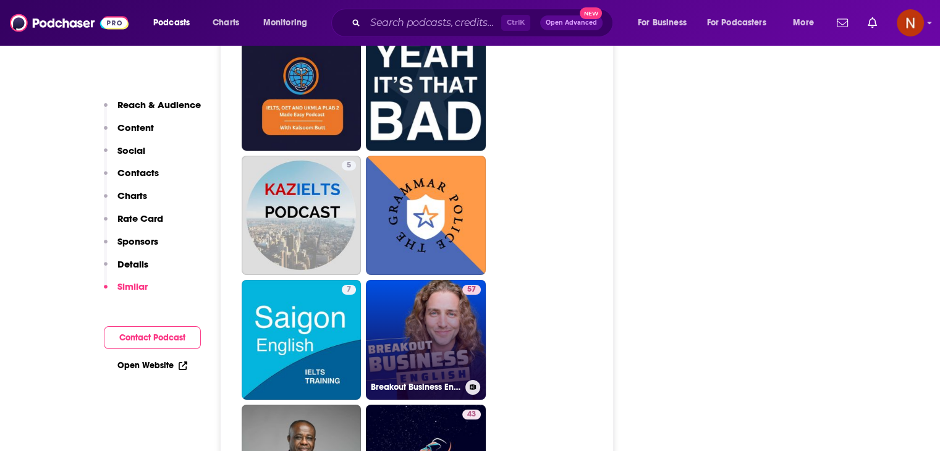 This screenshot has height=451, width=940. I want to click on button: Reach & Audience, so click(152, 110).